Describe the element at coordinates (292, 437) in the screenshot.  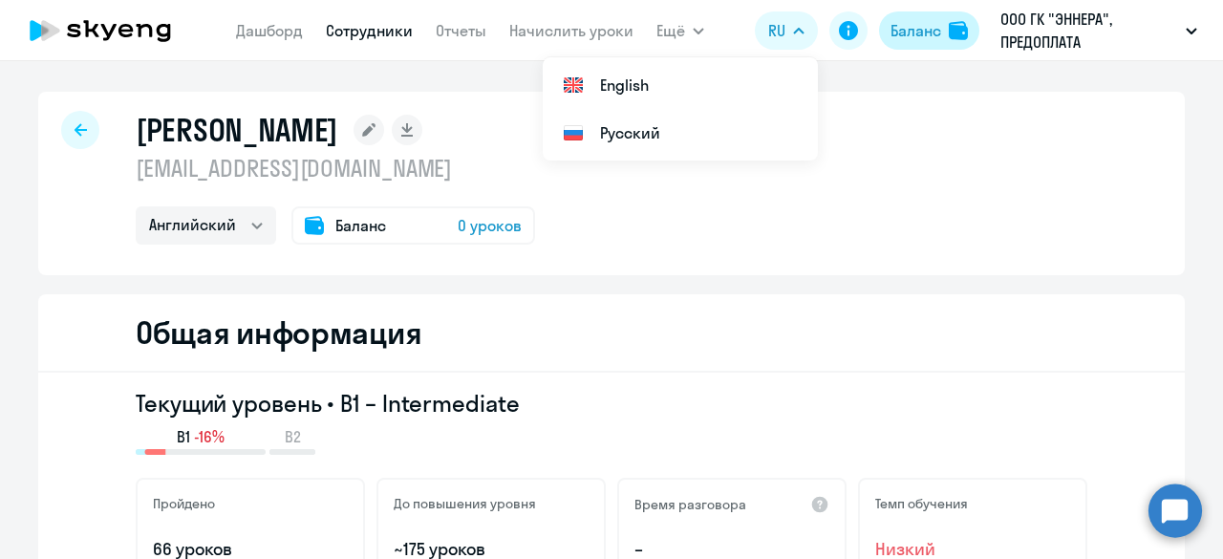
I see `span: B2` at that location.